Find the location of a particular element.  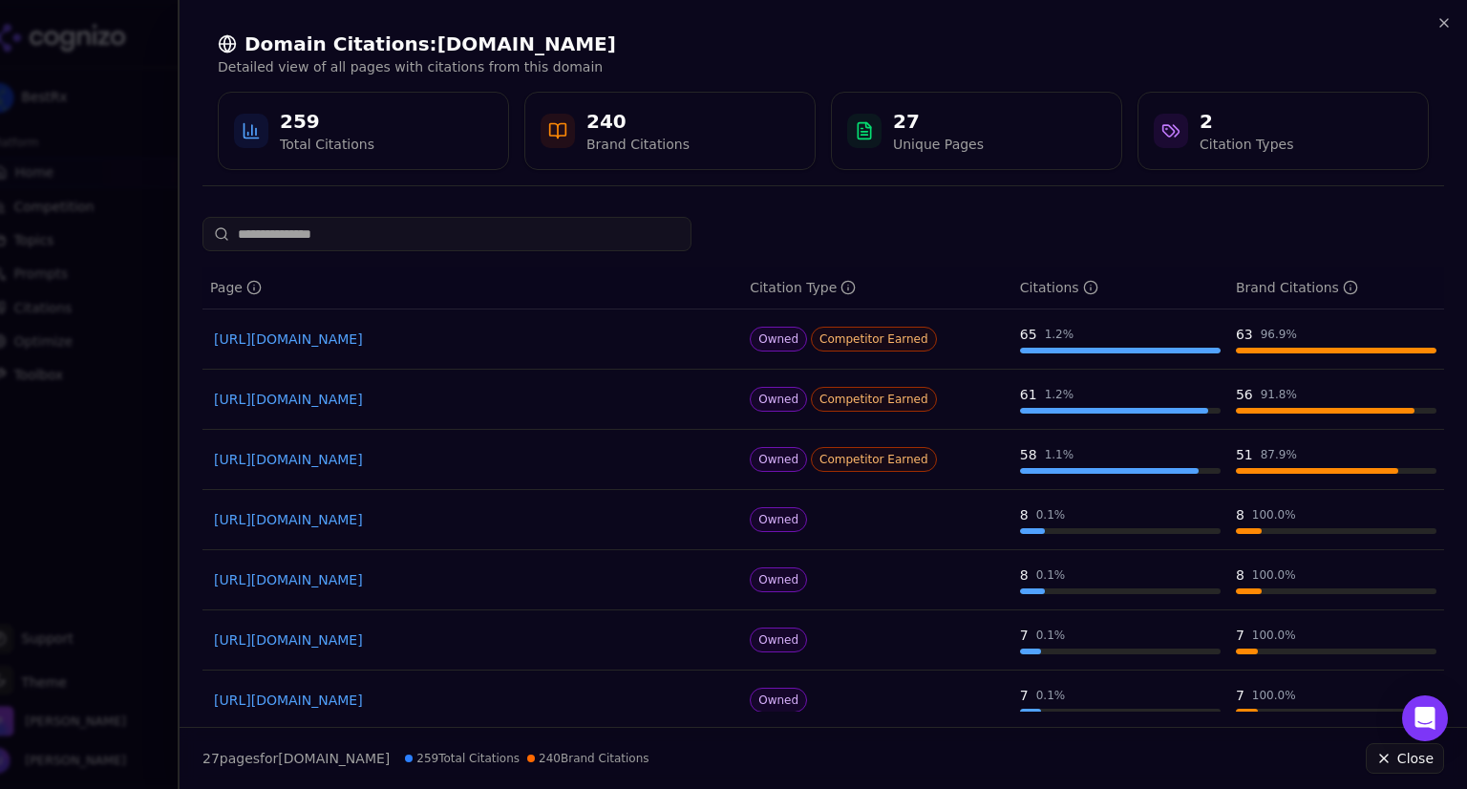

th: page is located at coordinates (472, 288).